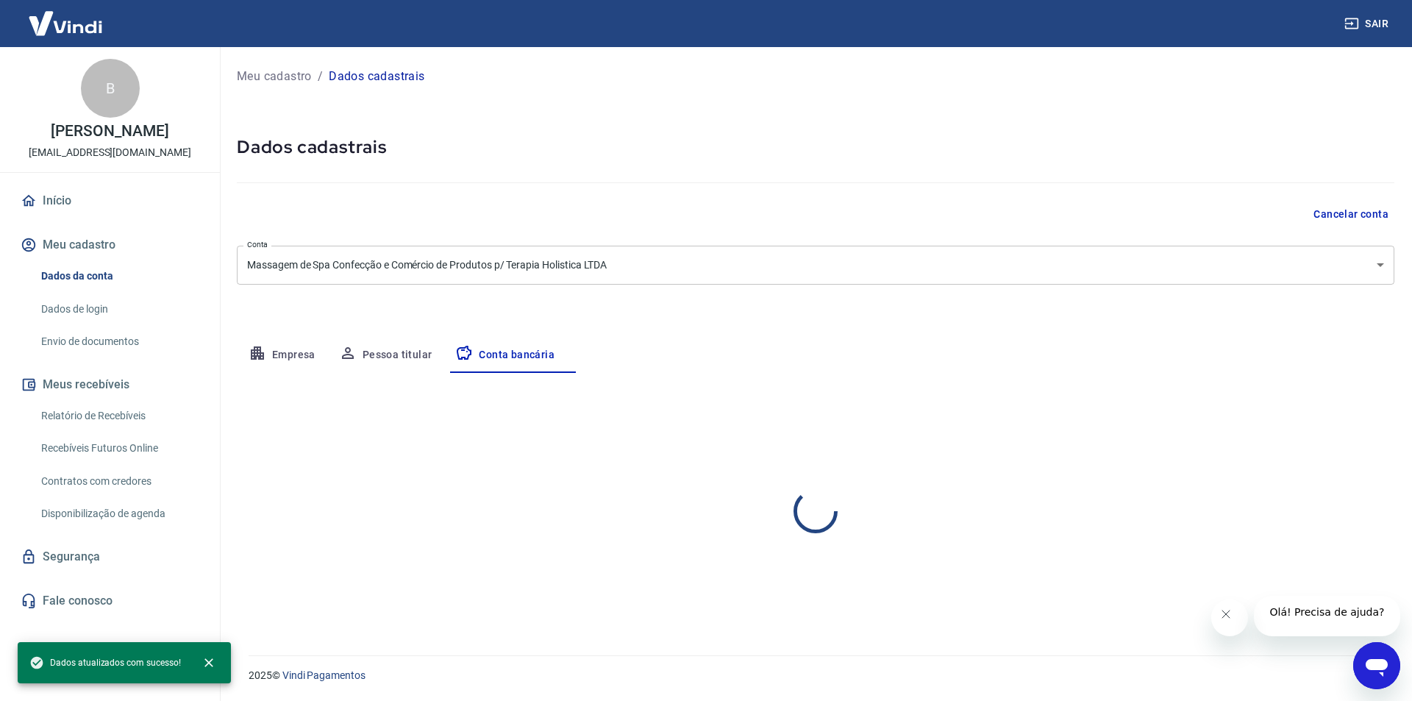  What do you see at coordinates (65, 23) in the screenshot?
I see `img: Vindi` at bounding box center [65, 23].